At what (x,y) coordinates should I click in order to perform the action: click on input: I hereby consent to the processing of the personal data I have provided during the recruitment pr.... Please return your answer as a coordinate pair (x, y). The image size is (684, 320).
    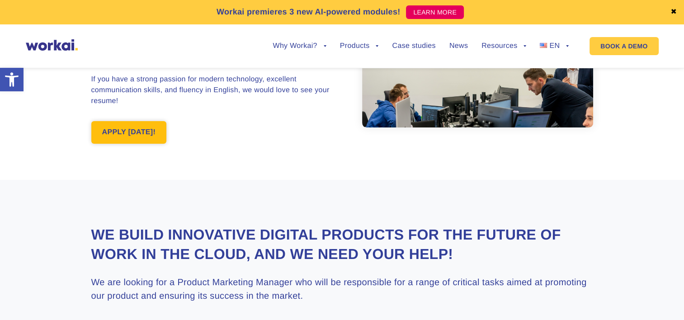
    Looking at the image, I should click on (5, 129).